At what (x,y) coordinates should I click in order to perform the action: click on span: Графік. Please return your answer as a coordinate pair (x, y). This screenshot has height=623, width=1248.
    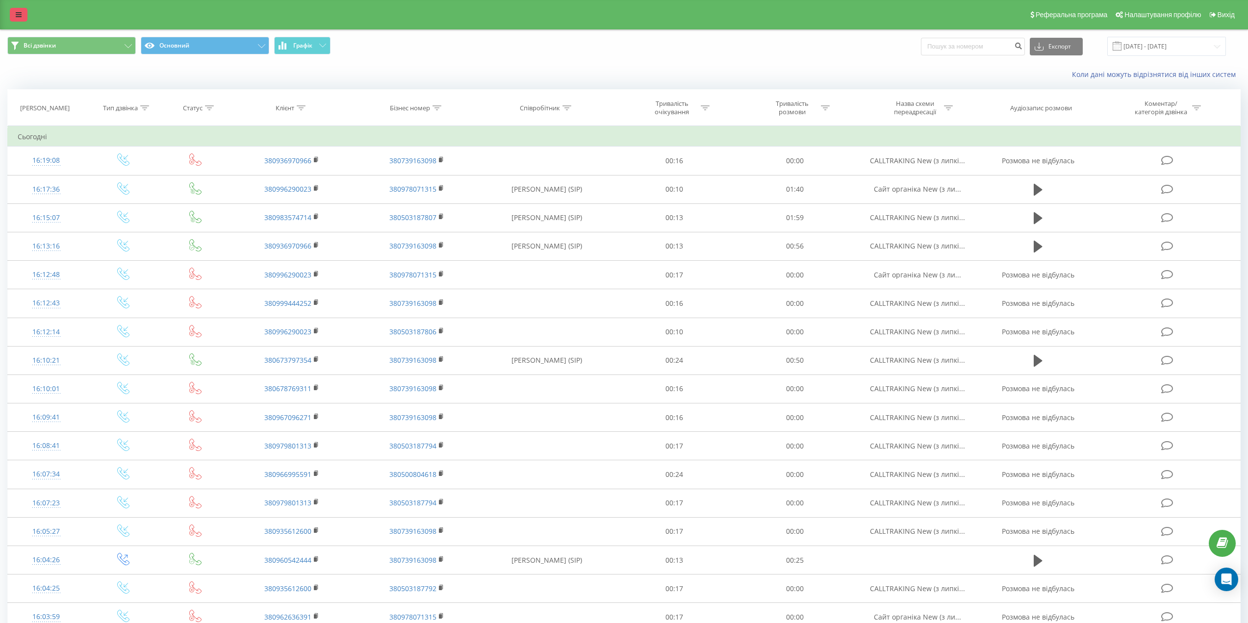
    Looking at the image, I should click on (303, 46).